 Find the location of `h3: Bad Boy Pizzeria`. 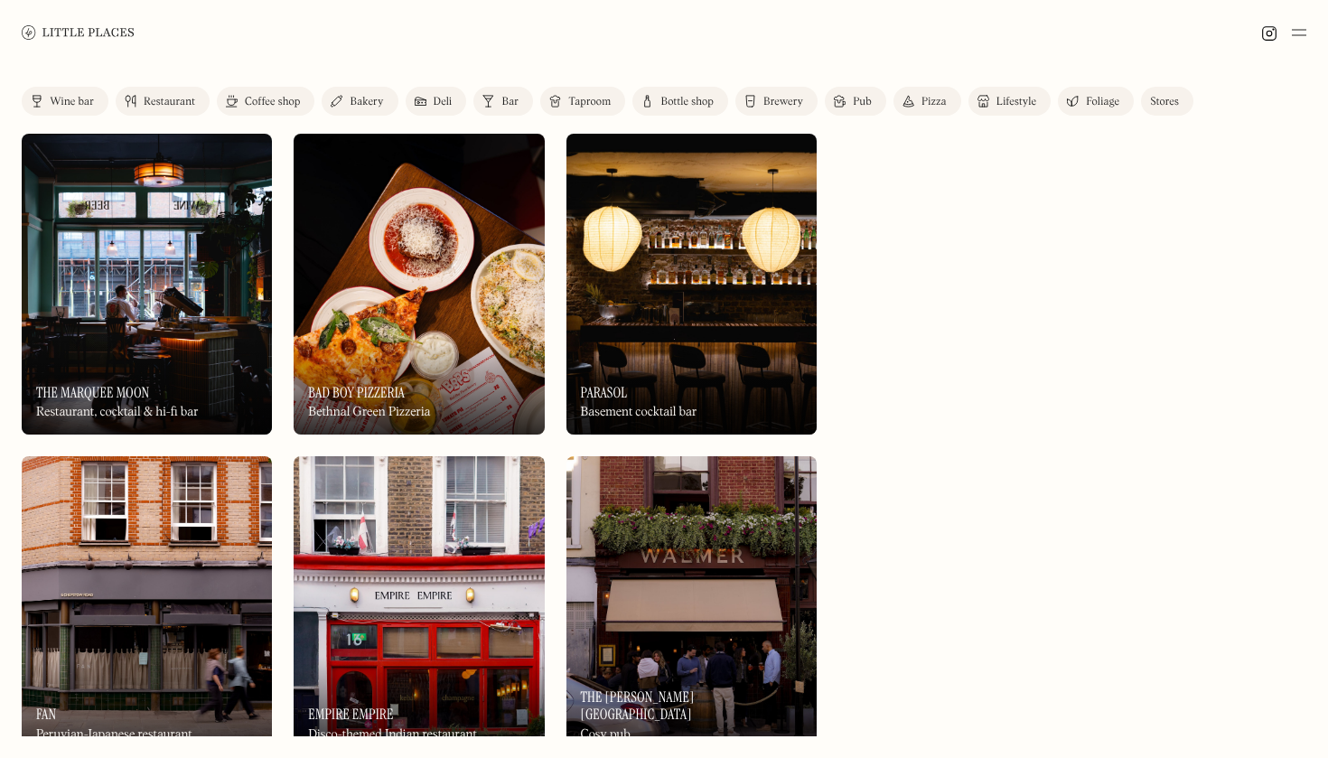

h3: Bad Boy Pizzeria is located at coordinates (356, 392).